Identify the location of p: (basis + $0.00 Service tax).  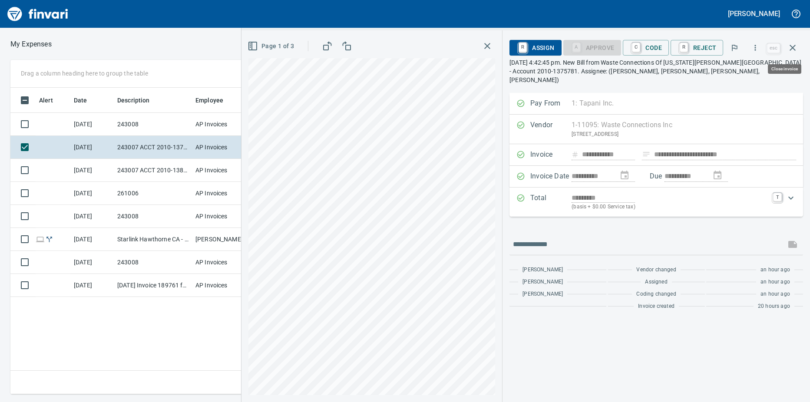
(669, 207).